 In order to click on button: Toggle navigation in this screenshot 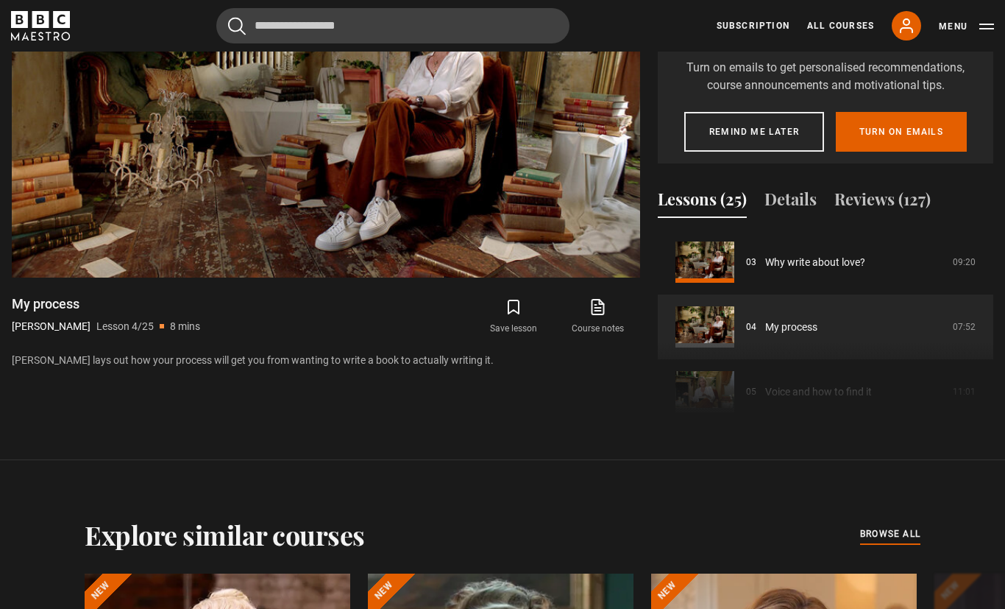, I will do `click(966, 26)`.